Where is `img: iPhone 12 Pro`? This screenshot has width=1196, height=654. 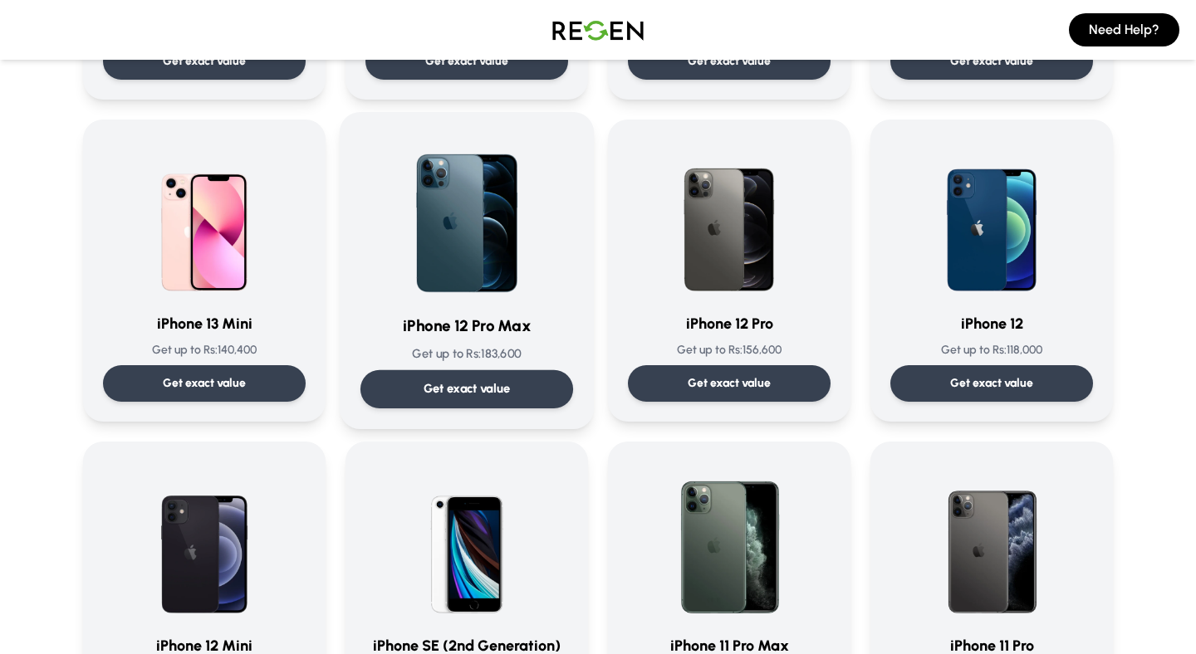
img: iPhone 12 Pro is located at coordinates (729, 219).